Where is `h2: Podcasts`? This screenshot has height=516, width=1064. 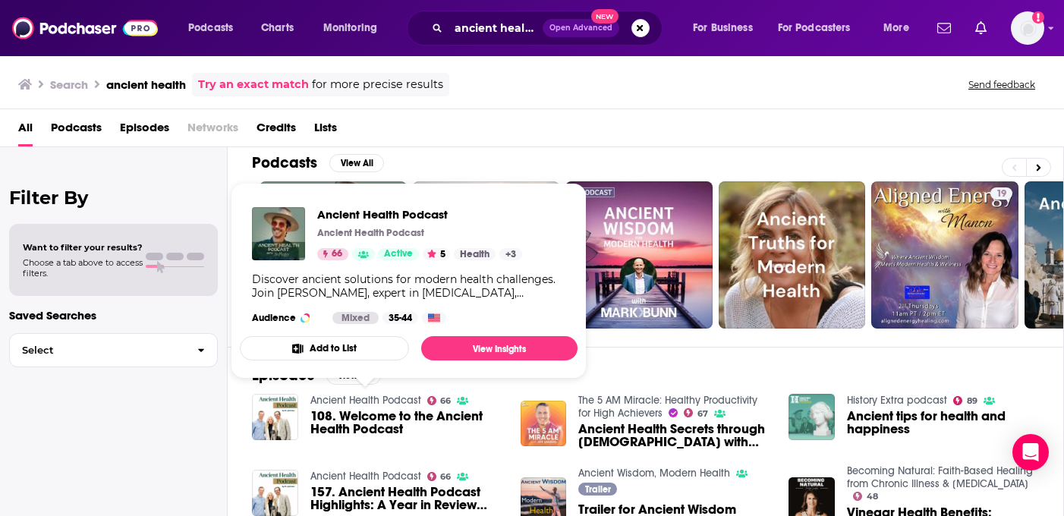 h2: Podcasts is located at coordinates (285, 162).